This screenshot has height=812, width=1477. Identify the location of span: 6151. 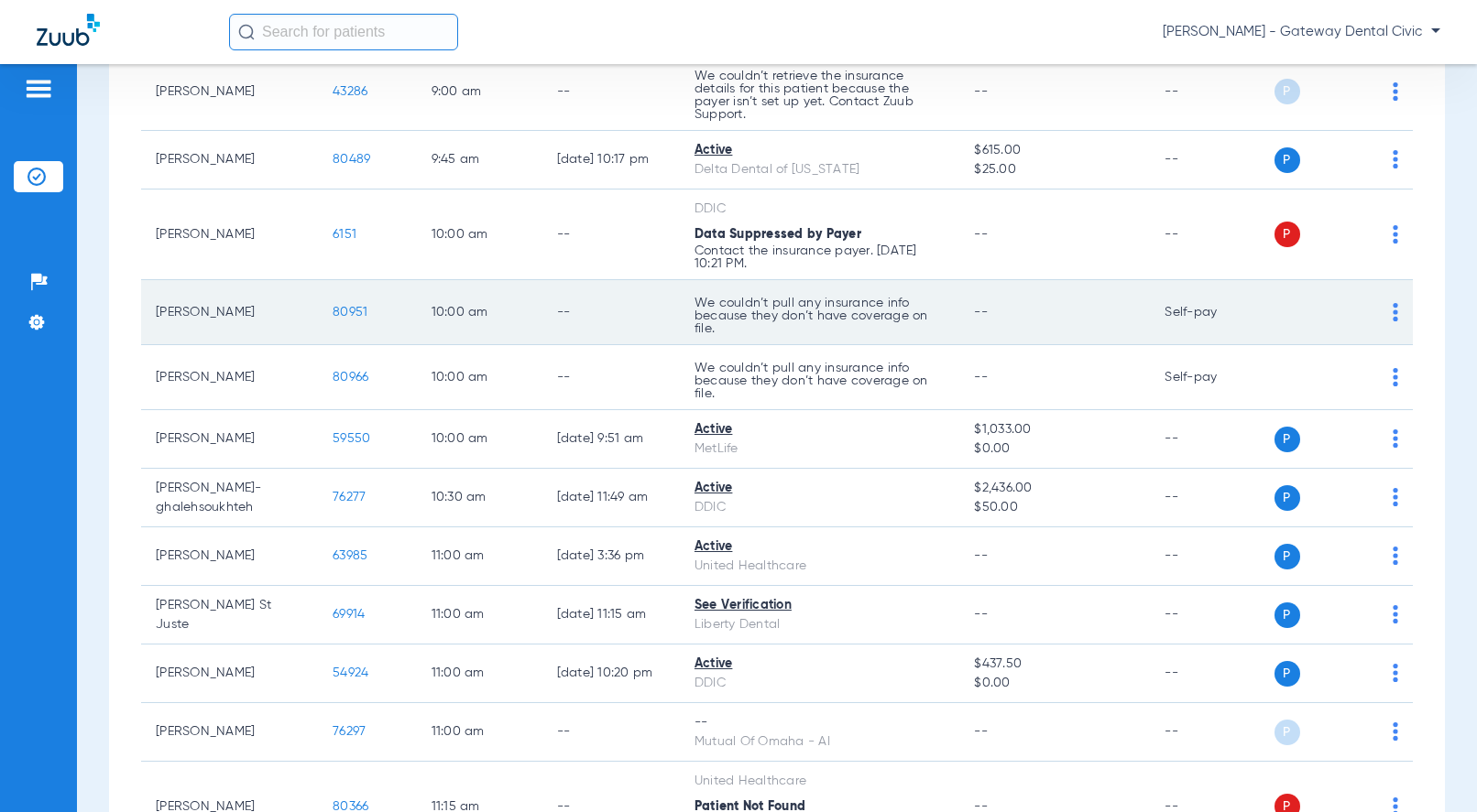
(345, 235).